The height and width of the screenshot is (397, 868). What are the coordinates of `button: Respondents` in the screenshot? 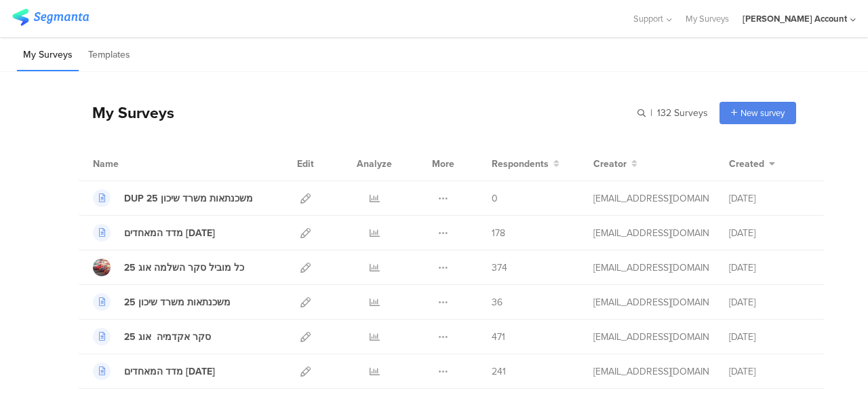 It's located at (526, 163).